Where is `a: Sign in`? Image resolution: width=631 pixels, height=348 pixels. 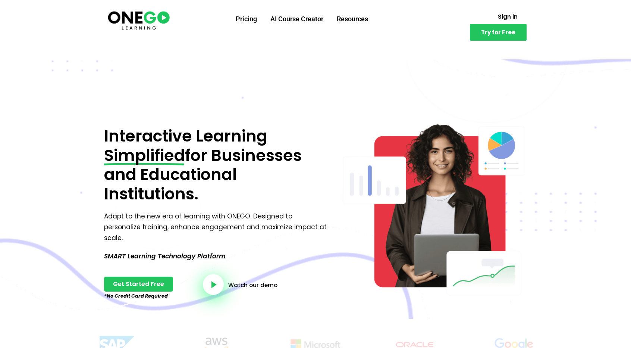 a: Sign in is located at coordinates (508, 16).